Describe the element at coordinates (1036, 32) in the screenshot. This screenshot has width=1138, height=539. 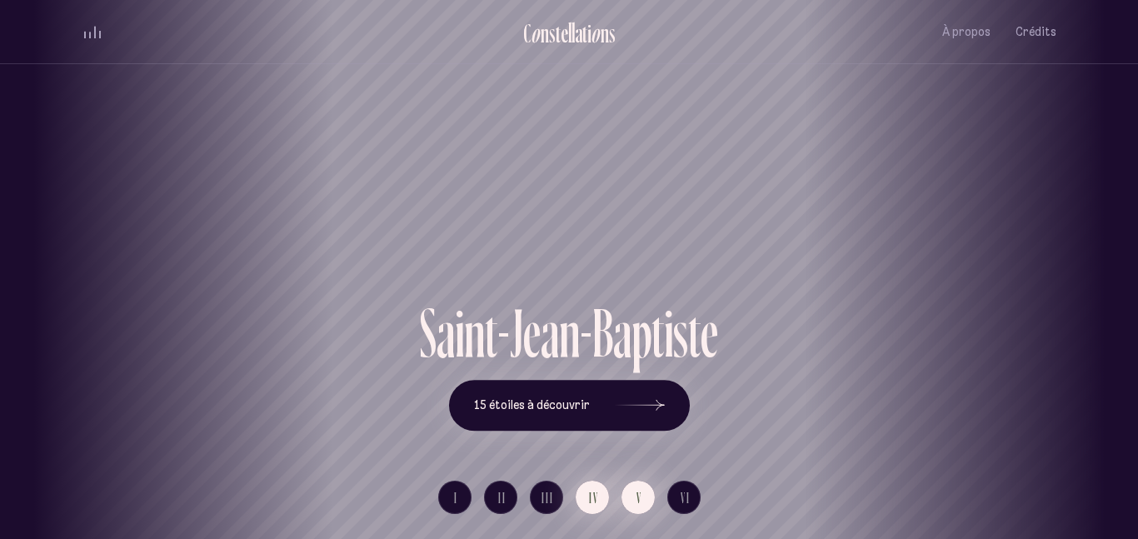
I see `button: Crédits` at that location.